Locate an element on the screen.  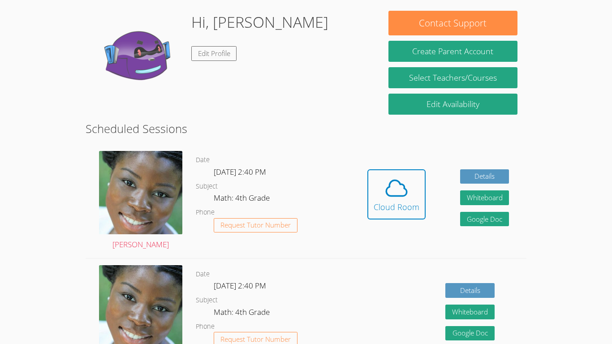
img: default.png is located at coordinates (139, 56).